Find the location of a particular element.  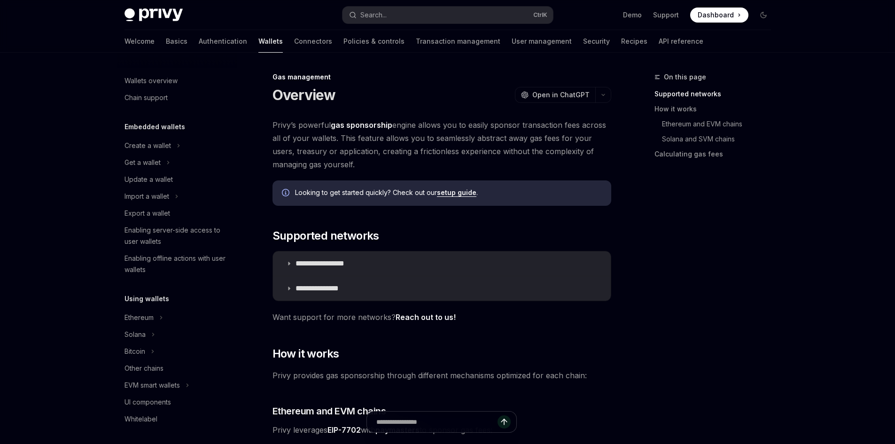

a: Update a wallet is located at coordinates (177, 179).